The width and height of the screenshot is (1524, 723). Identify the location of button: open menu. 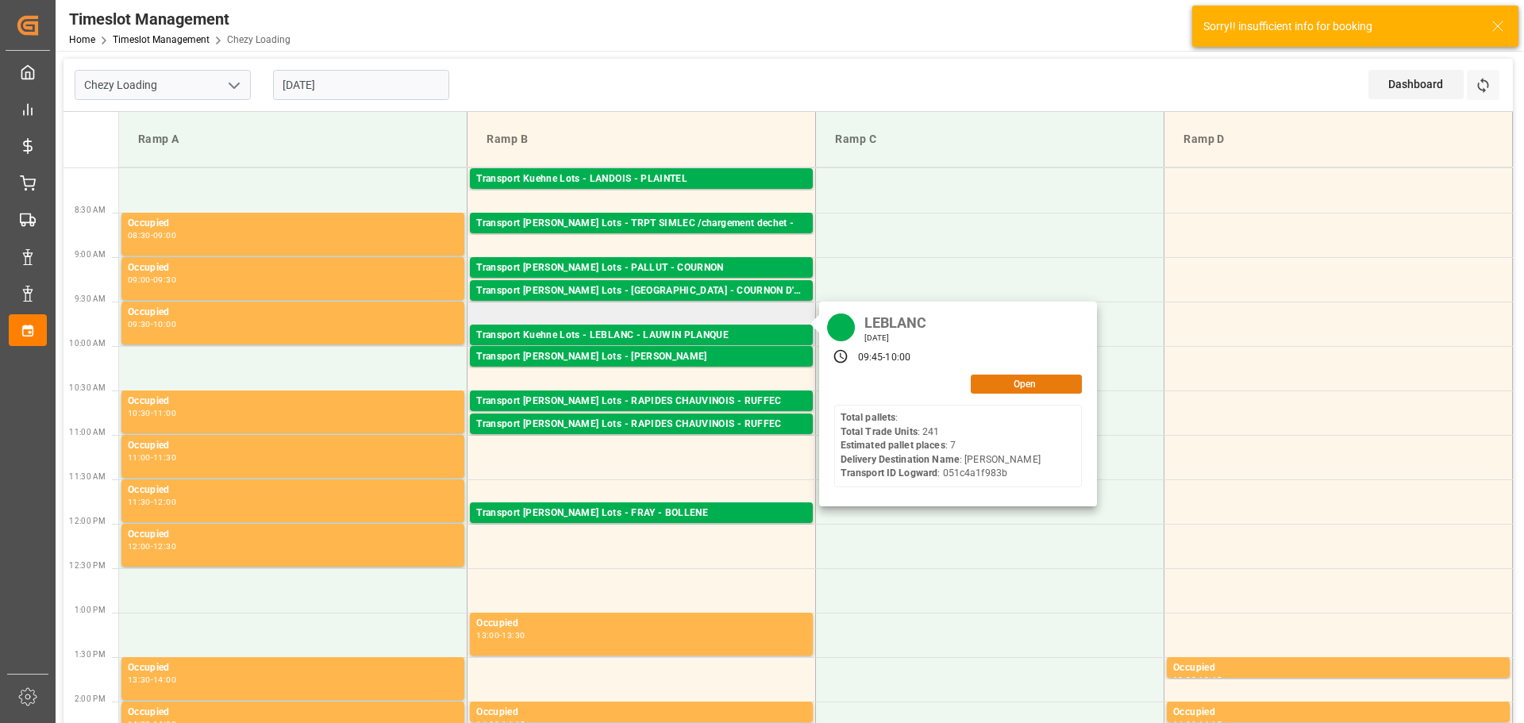
(233, 85).